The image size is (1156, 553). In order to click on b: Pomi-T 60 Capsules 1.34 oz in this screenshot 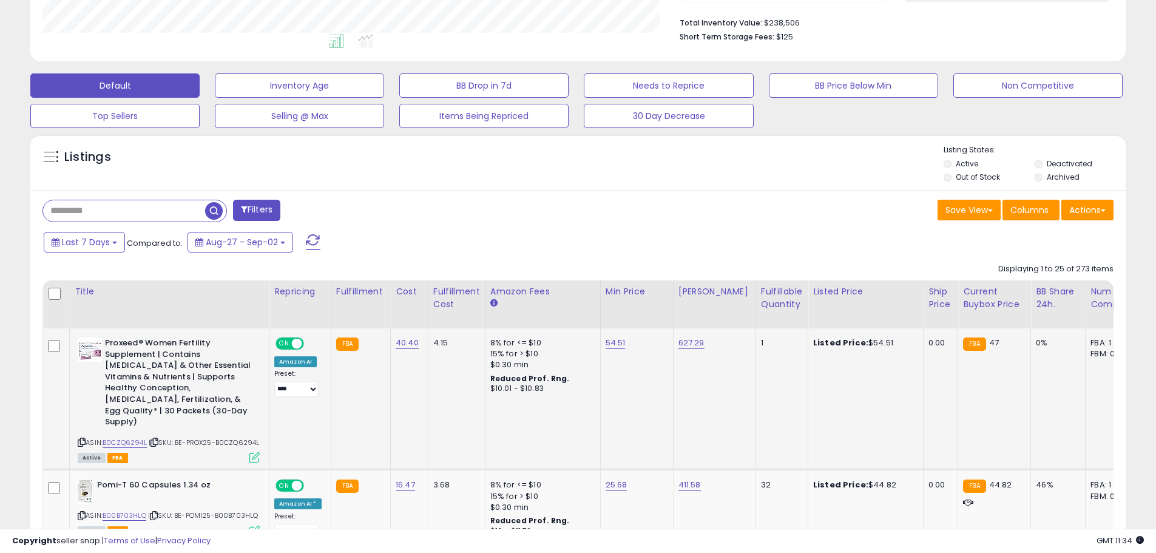, I will do `click(171, 487)`.